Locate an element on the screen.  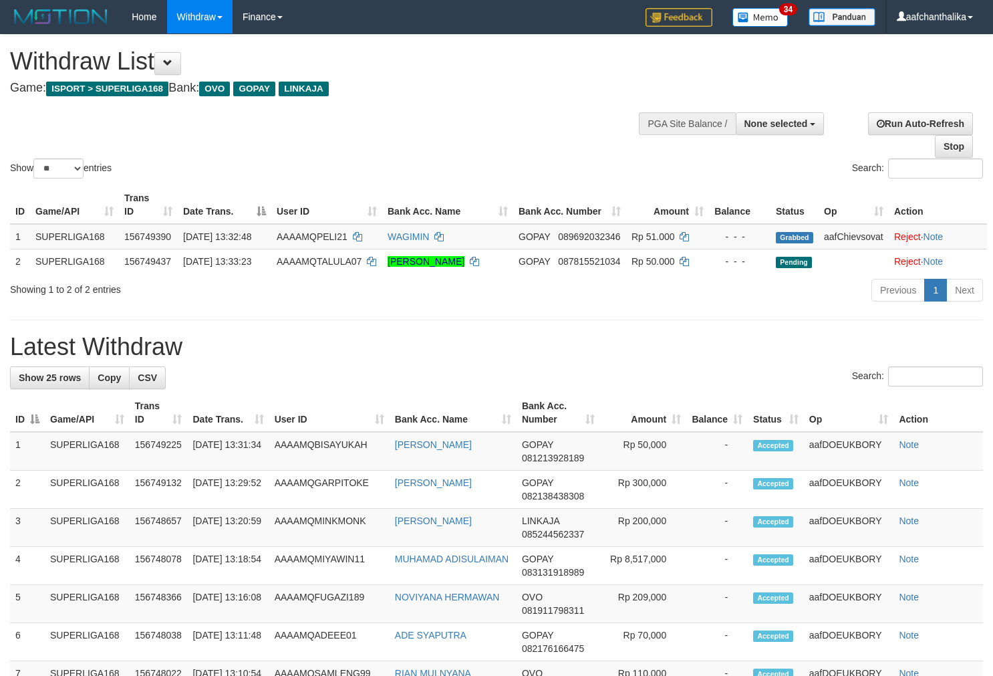
a: 1 is located at coordinates (936, 290).